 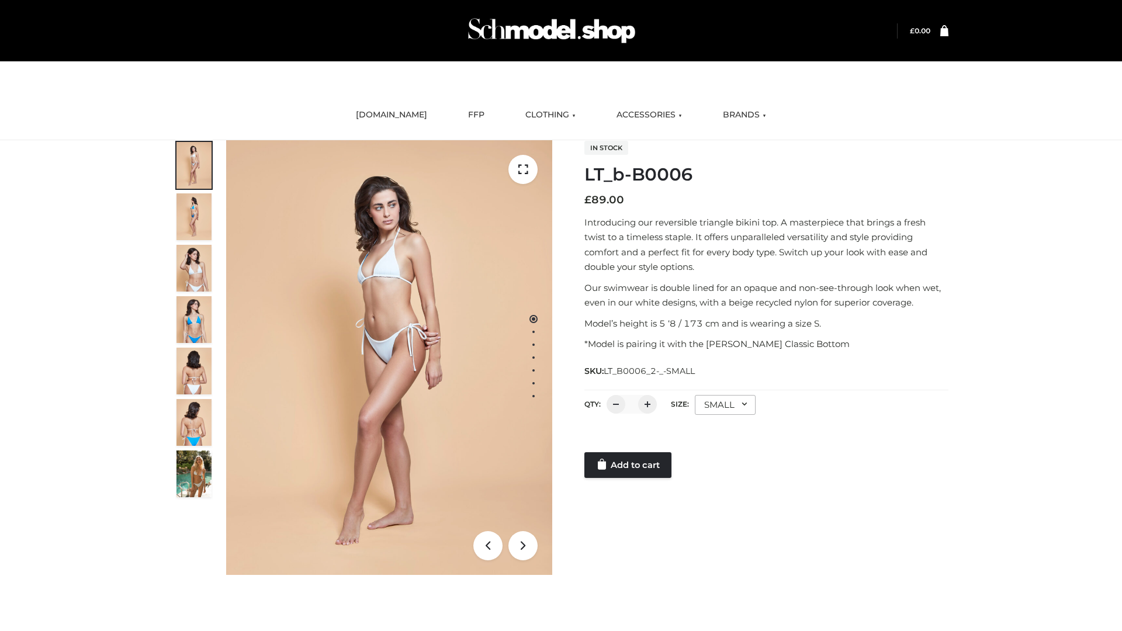 I want to click on bdi: 0.00, so click(x=919, y=30).